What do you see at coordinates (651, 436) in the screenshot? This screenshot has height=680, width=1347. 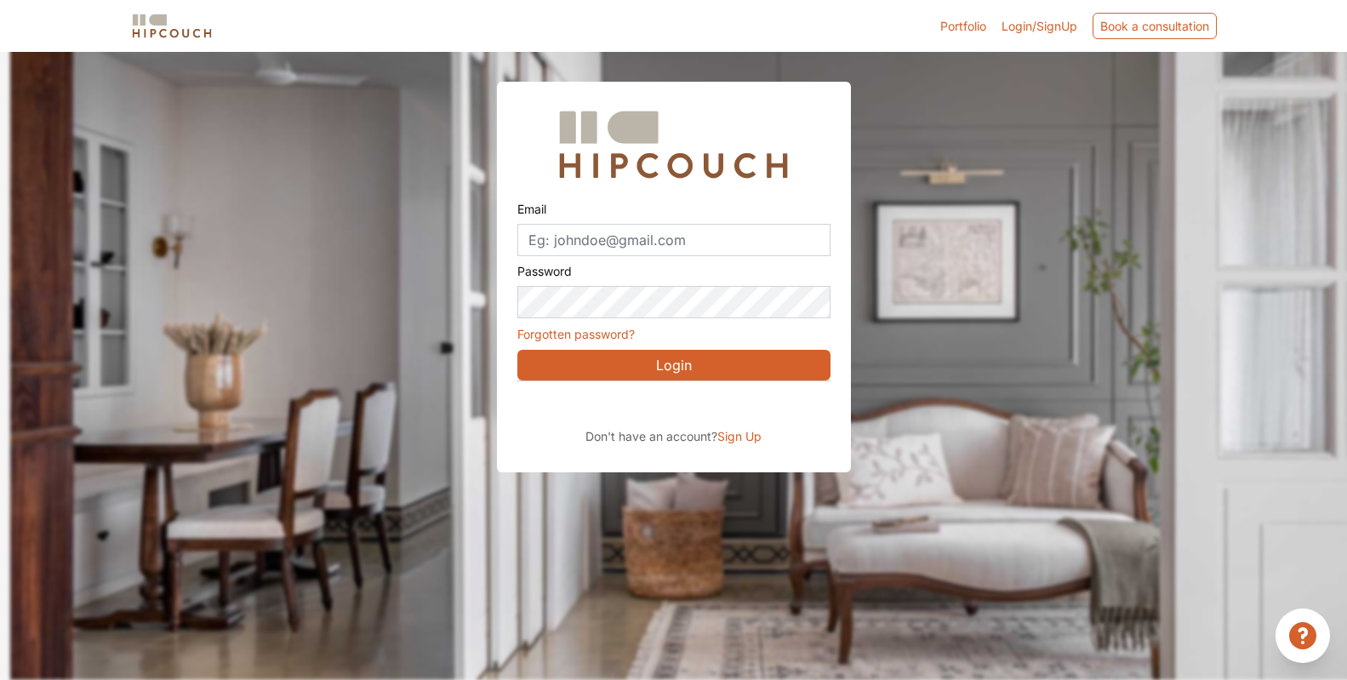 I see `span: Don't have an account?` at bounding box center [651, 436].